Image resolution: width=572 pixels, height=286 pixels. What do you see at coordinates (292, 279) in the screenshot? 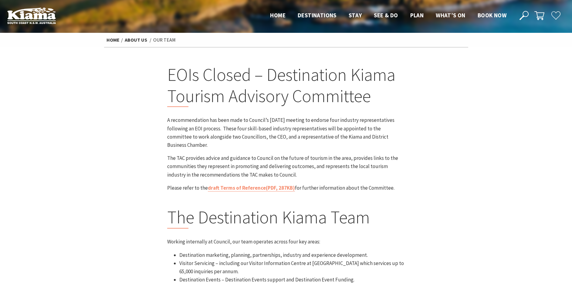
I see `li: Destination Events – Destination Events support and Destination Event Funding.` at bounding box center [292, 279].